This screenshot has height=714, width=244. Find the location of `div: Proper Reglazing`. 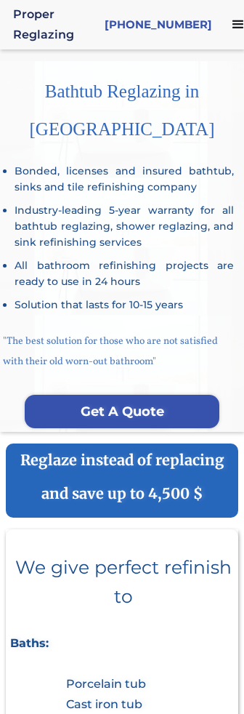

div: Proper Reglazing is located at coordinates (58, 25).